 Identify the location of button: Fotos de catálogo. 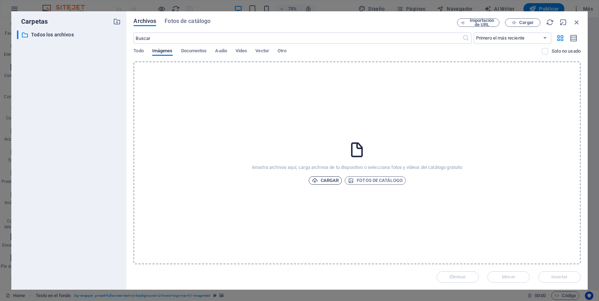
(375, 180).